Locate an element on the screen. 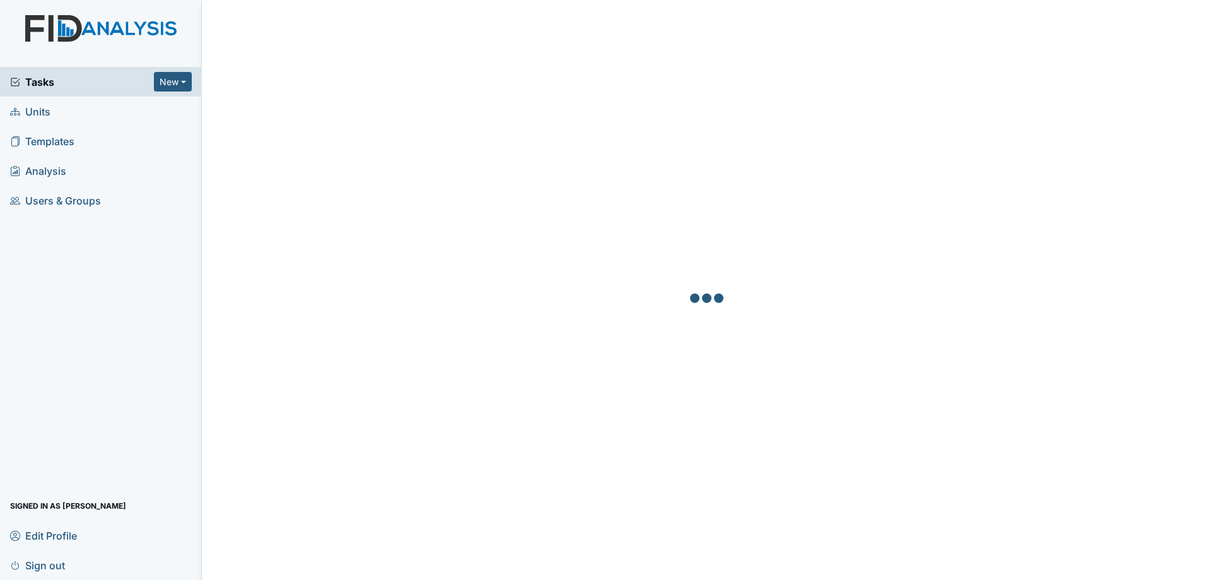  span: Edit Profile is located at coordinates (44, 535).